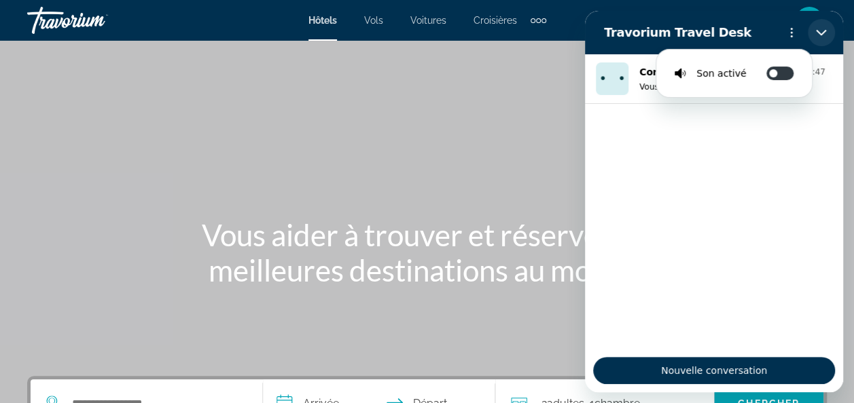 The width and height of the screenshot is (854, 403). What do you see at coordinates (151, 76) in the screenshot?
I see `p: Vous : hi` at bounding box center [151, 76].